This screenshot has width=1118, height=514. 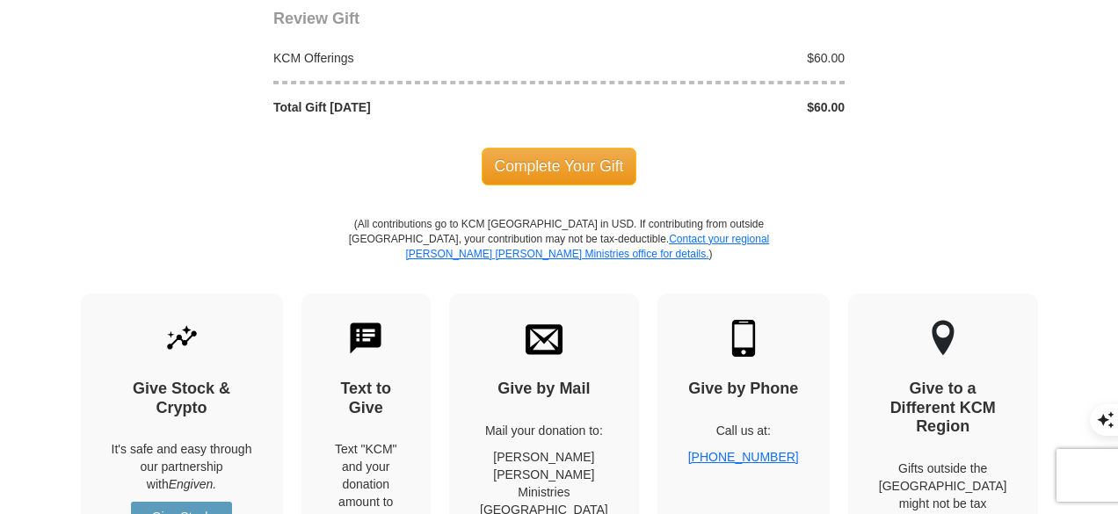 What do you see at coordinates (544, 338) in the screenshot?
I see `img: envelope.svg` at bounding box center [544, 338].